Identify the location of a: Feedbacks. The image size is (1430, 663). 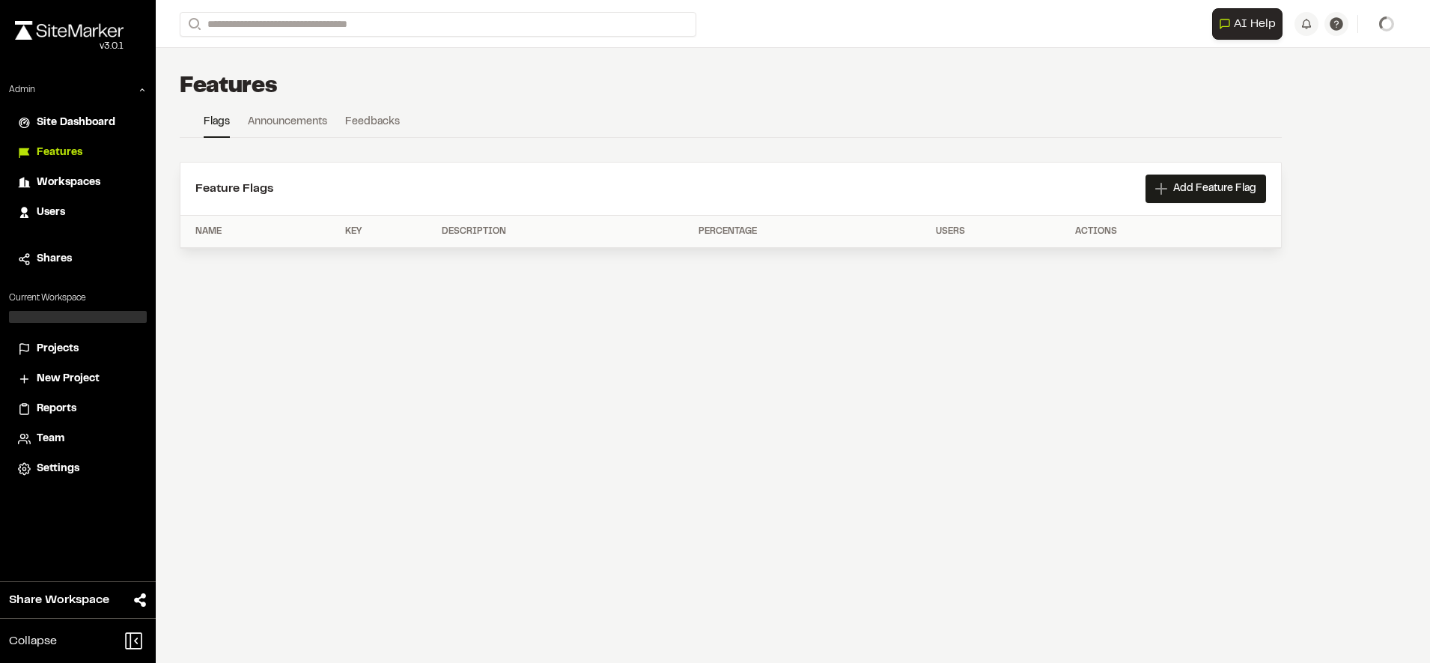
(372, 125).